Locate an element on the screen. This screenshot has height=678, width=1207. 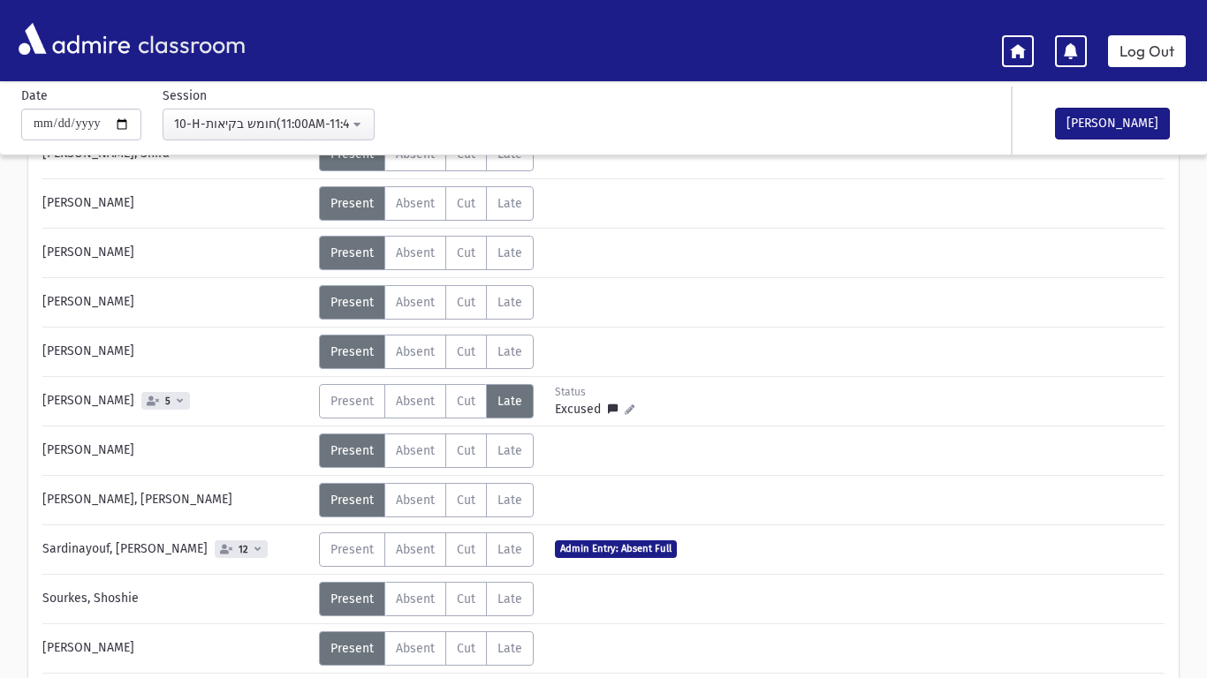
span: classroom is located at coordinates (190, 39).